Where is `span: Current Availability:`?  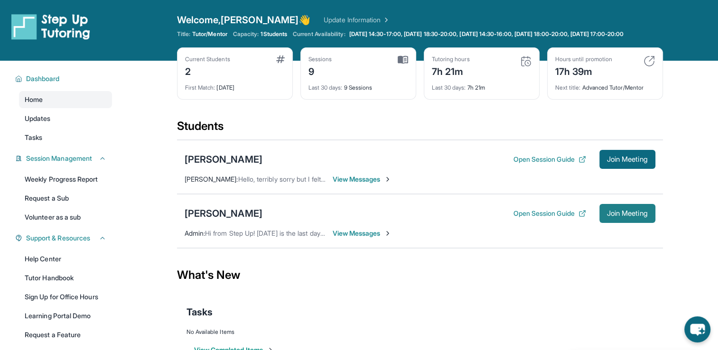 span: Current Availability: is located at coordinates (319, 34).